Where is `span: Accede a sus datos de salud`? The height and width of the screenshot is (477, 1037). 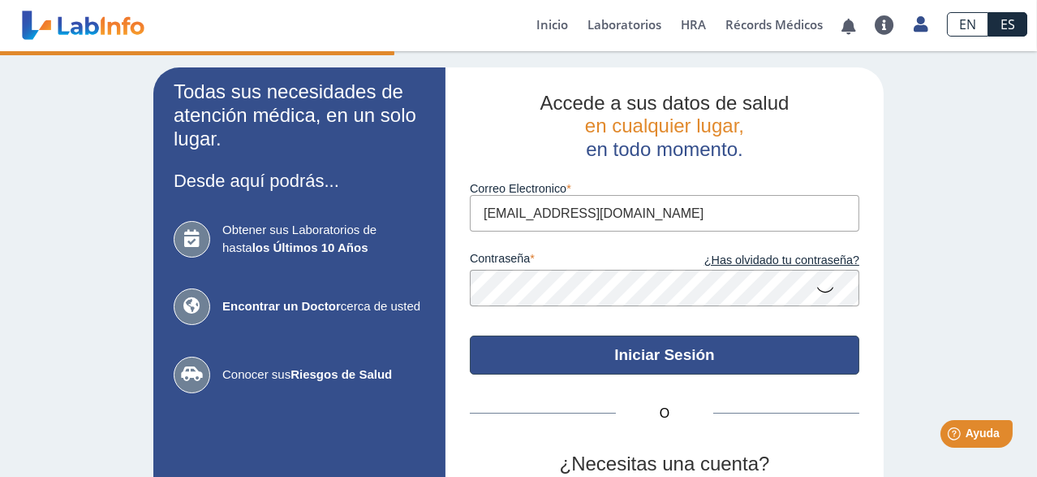
span: Accede a sus datos de salud is located at coordinates (665, 102).